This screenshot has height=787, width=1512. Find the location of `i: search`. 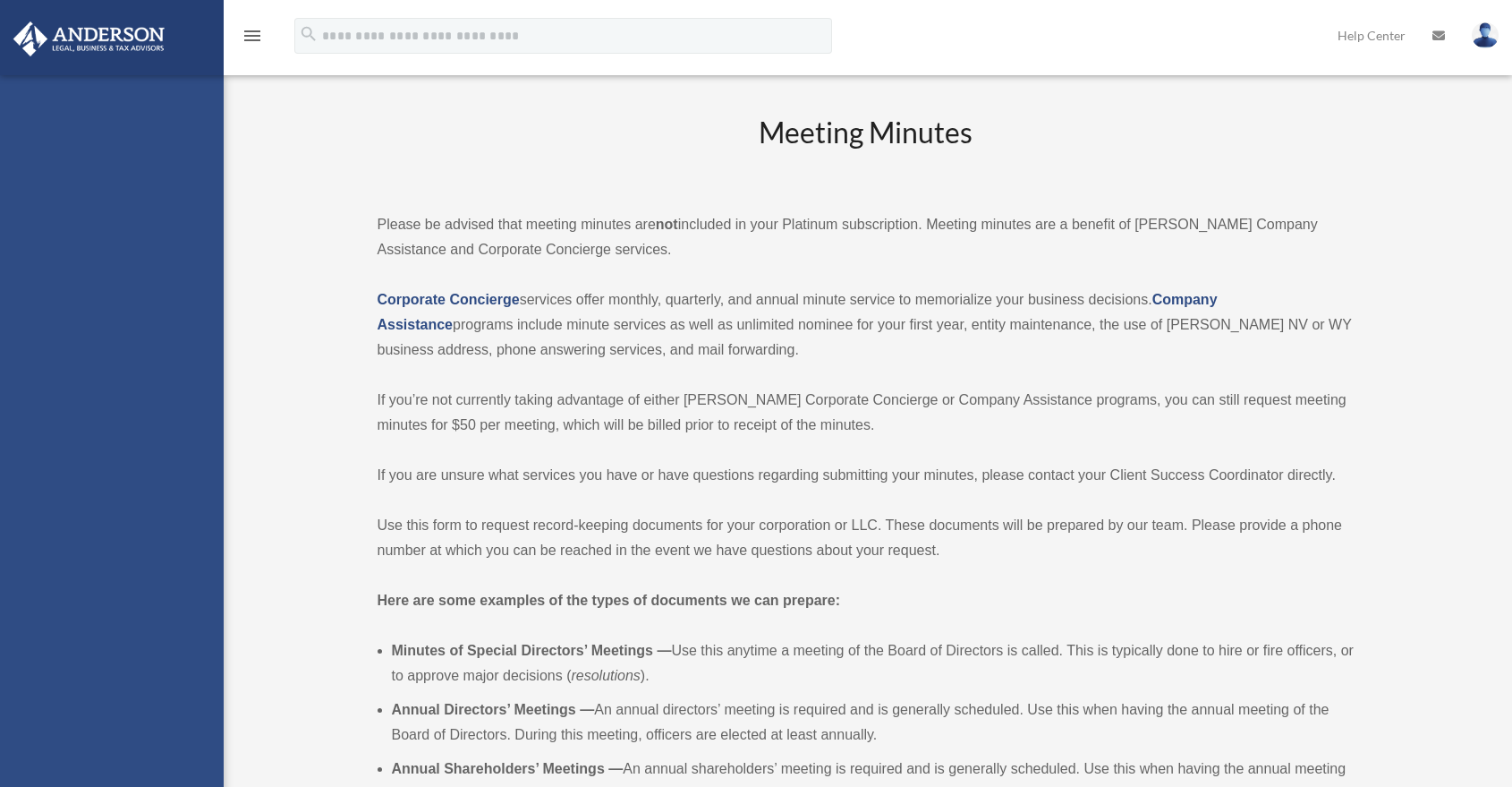

i: search is located at coordinates (309, 34).